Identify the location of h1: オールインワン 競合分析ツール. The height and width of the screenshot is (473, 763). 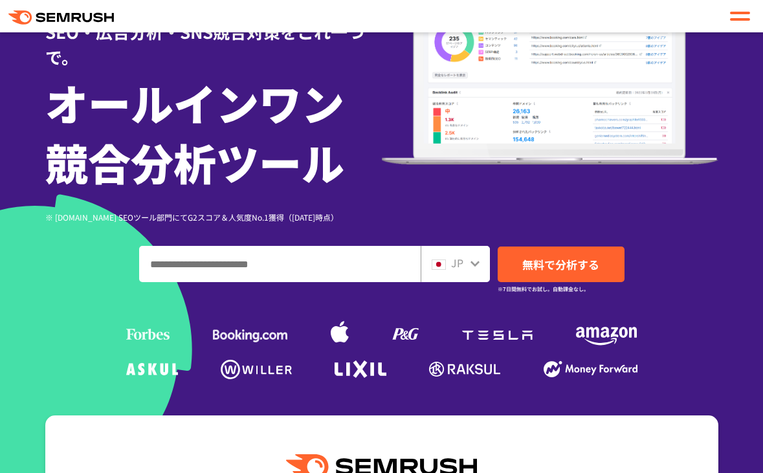
(214, 132).